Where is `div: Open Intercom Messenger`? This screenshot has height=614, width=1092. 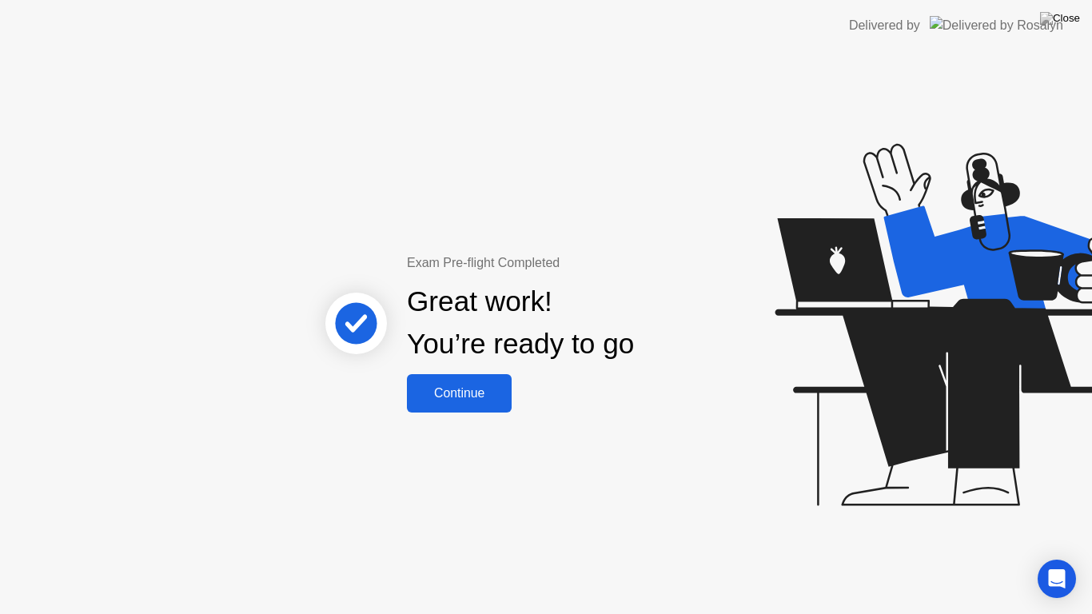
div: Open Intercom Messenger is located at coordinates (1057, 579).